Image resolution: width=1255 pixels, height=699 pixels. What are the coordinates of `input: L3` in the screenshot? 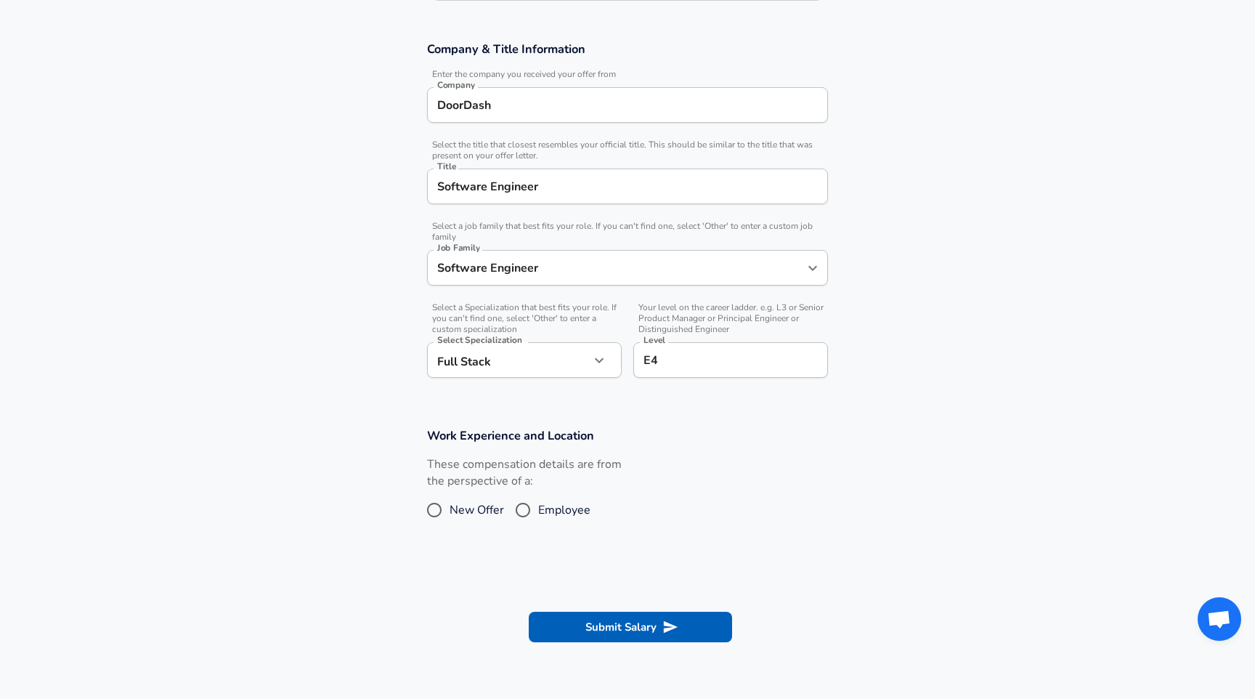 It's located at (731, 360).